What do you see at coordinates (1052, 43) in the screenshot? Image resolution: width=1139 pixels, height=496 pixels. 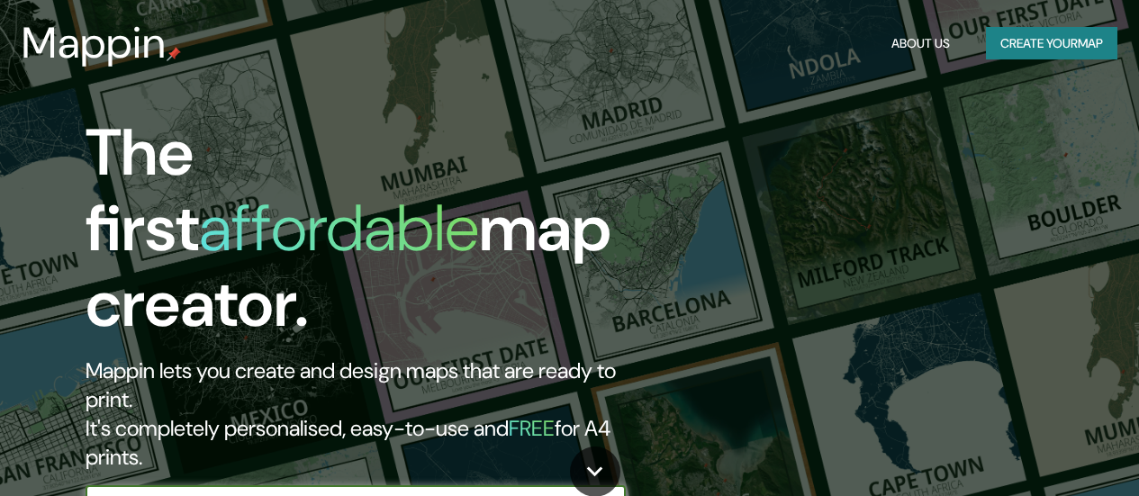 I see `button: Create yourmap` at bounding box center [1052, 43].